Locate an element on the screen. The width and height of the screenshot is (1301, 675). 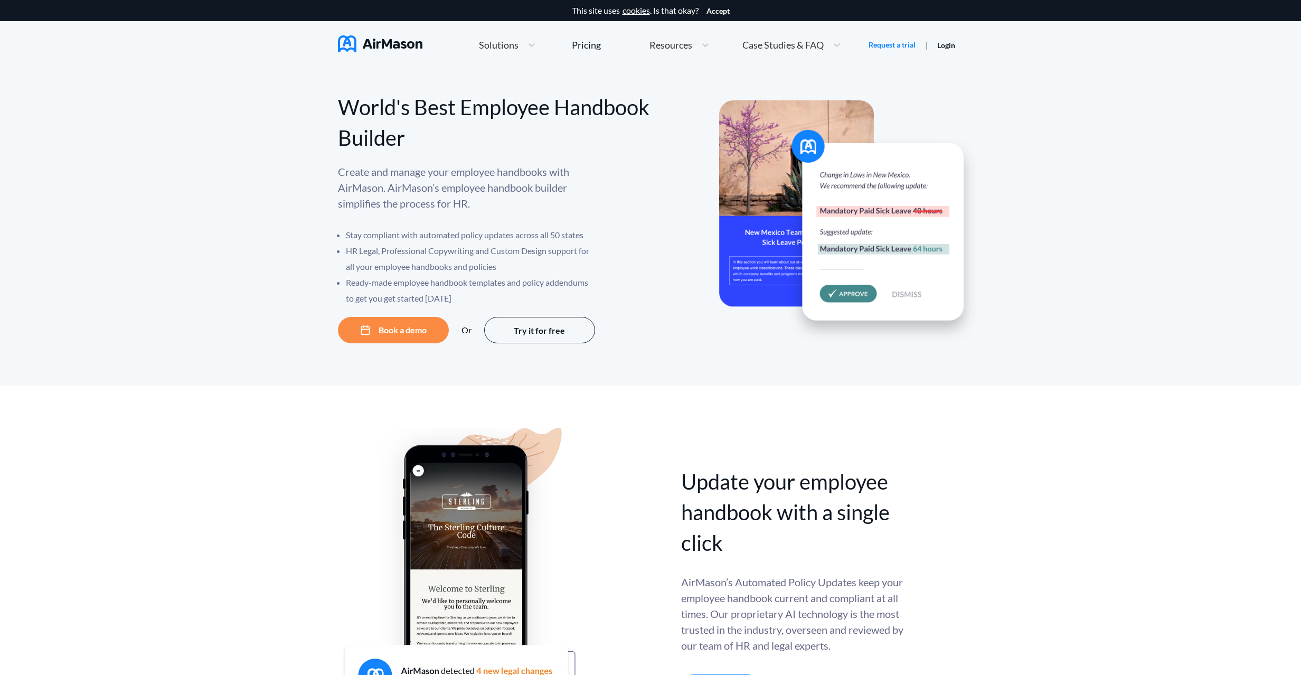
a: cookies is located at coordinates (636, 11).